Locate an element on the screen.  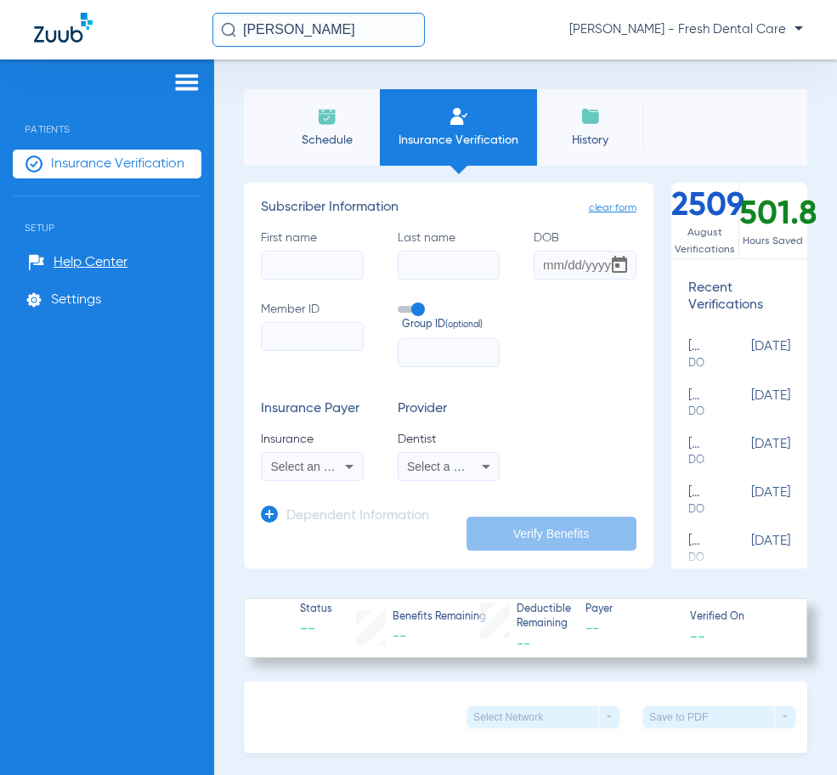
input: First name is located at coordinates (312, 265).